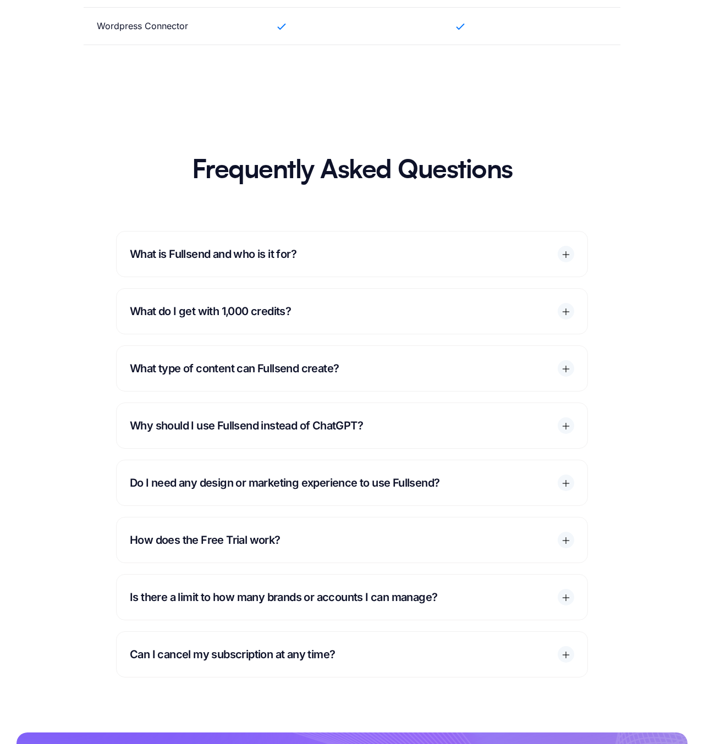 This screenshot has width=704, height=744. I want to click on div: How does the Free Trial work?, so click(352, 540).